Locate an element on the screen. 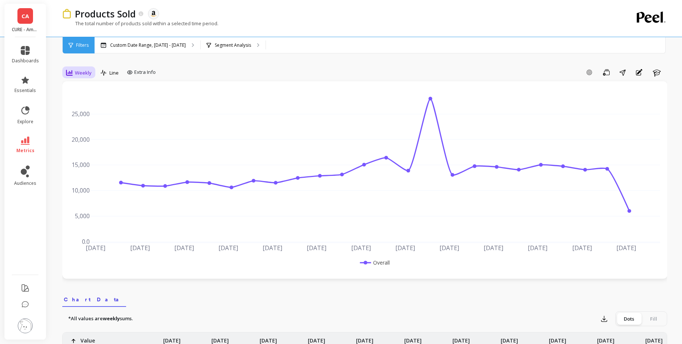 The height and width of the screenshot is (344, 682). span: Extra Info is located at coordinates (145, 72).